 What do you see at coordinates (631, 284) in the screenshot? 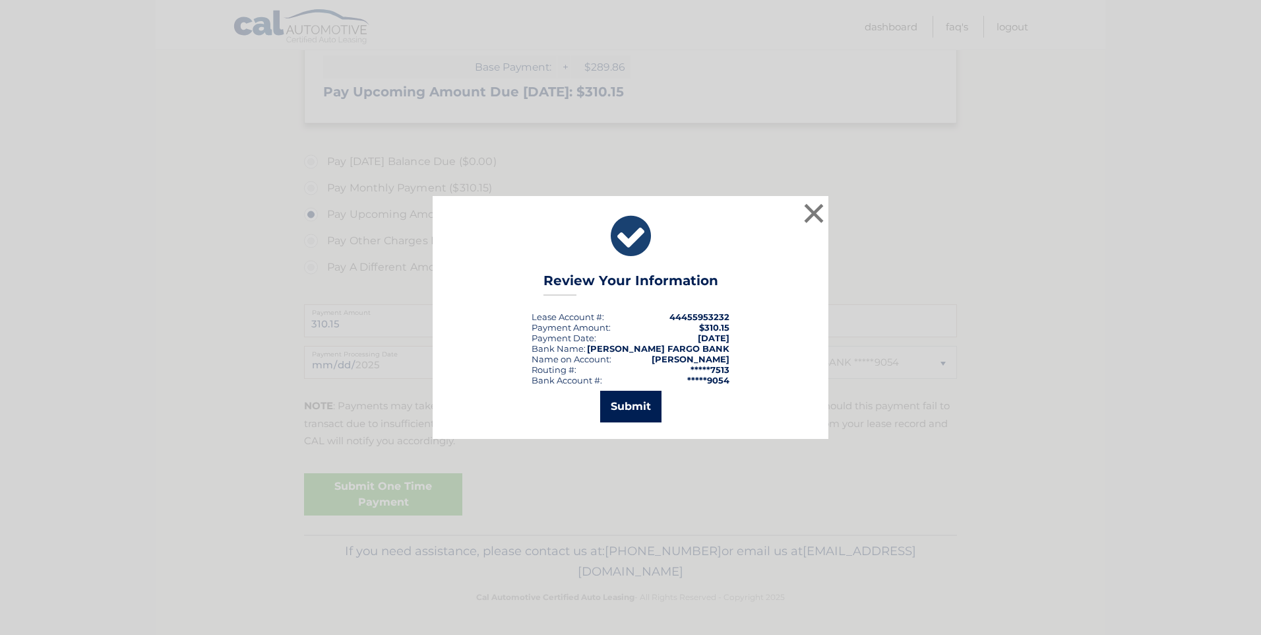
I see `h3: Review Your Information` at bounding box center [631, 284].